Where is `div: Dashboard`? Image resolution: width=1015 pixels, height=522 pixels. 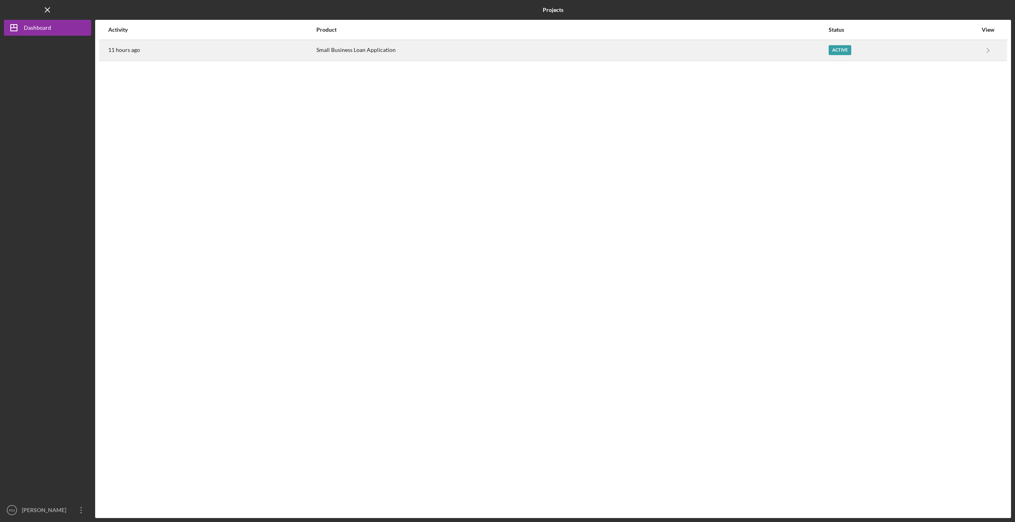
div: Dashboard is located at coordinates (37, 29).